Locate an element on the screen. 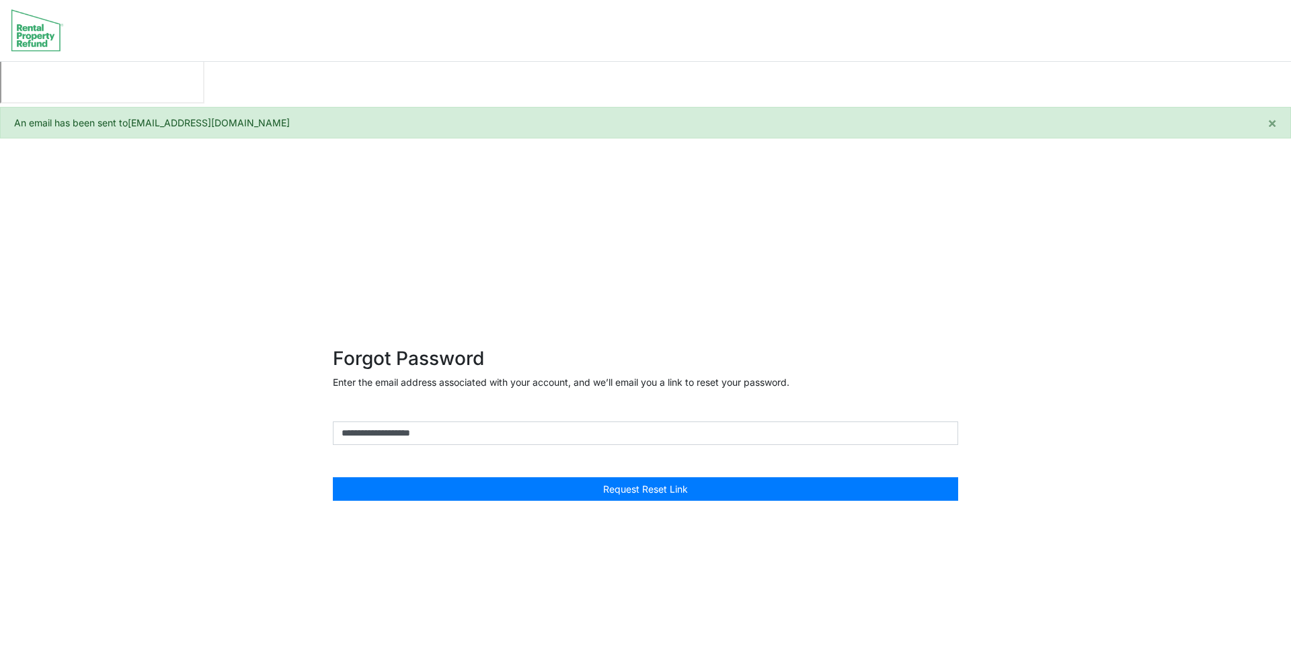  button: Request Reset Link is located at coordinates (646, 489).